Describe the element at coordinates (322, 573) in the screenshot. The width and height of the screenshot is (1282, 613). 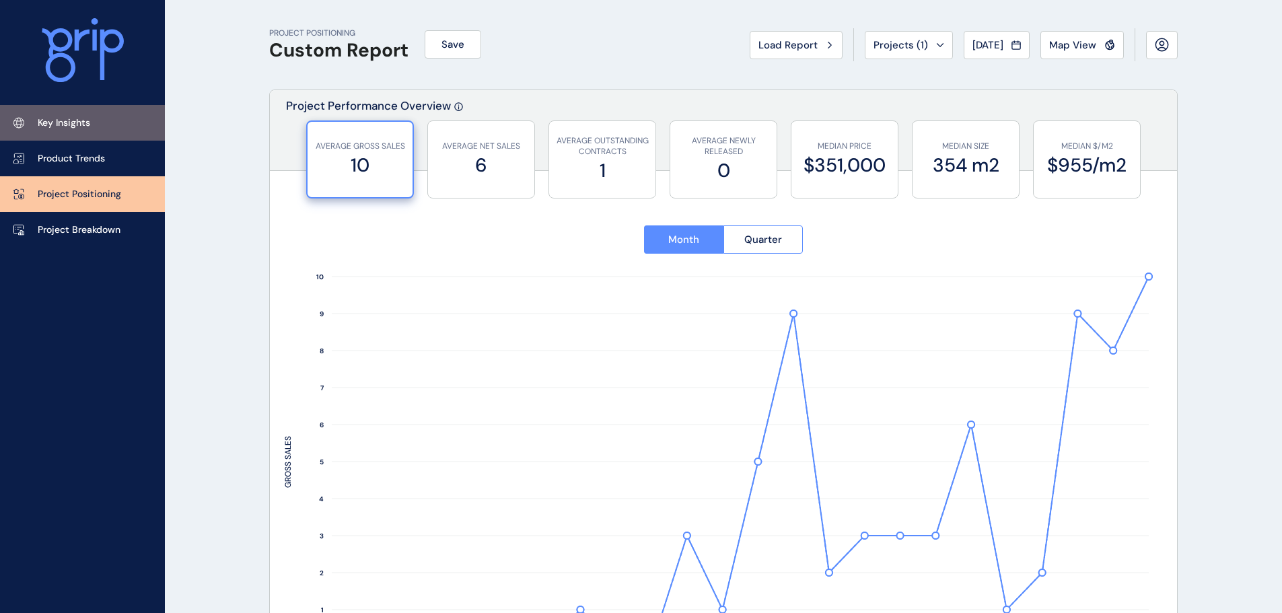
I see `text: 2` at that location.